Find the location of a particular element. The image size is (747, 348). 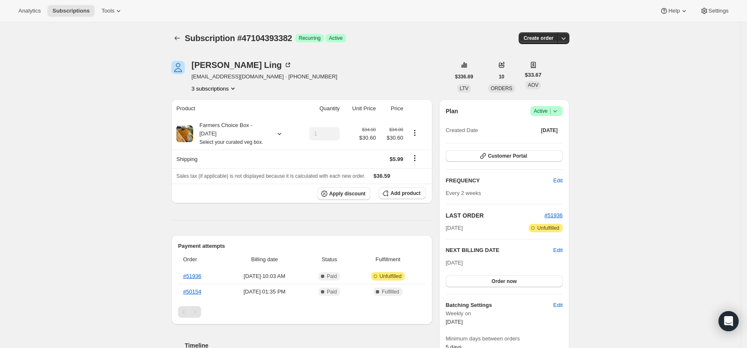

th: Quantity is located at coordinates (319, 108).